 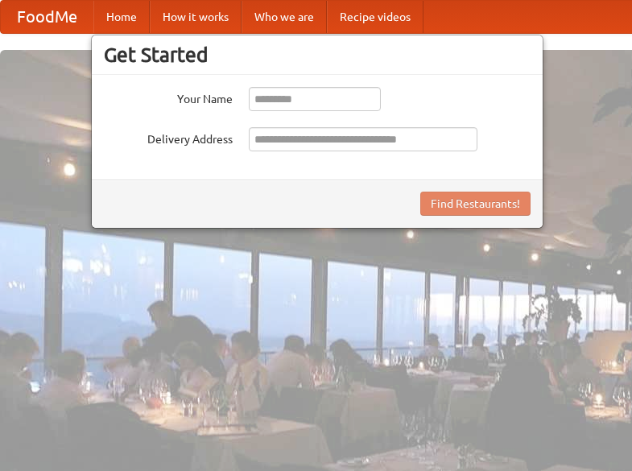 I want to click on h3: Get Started, so click(x=317, y=55).